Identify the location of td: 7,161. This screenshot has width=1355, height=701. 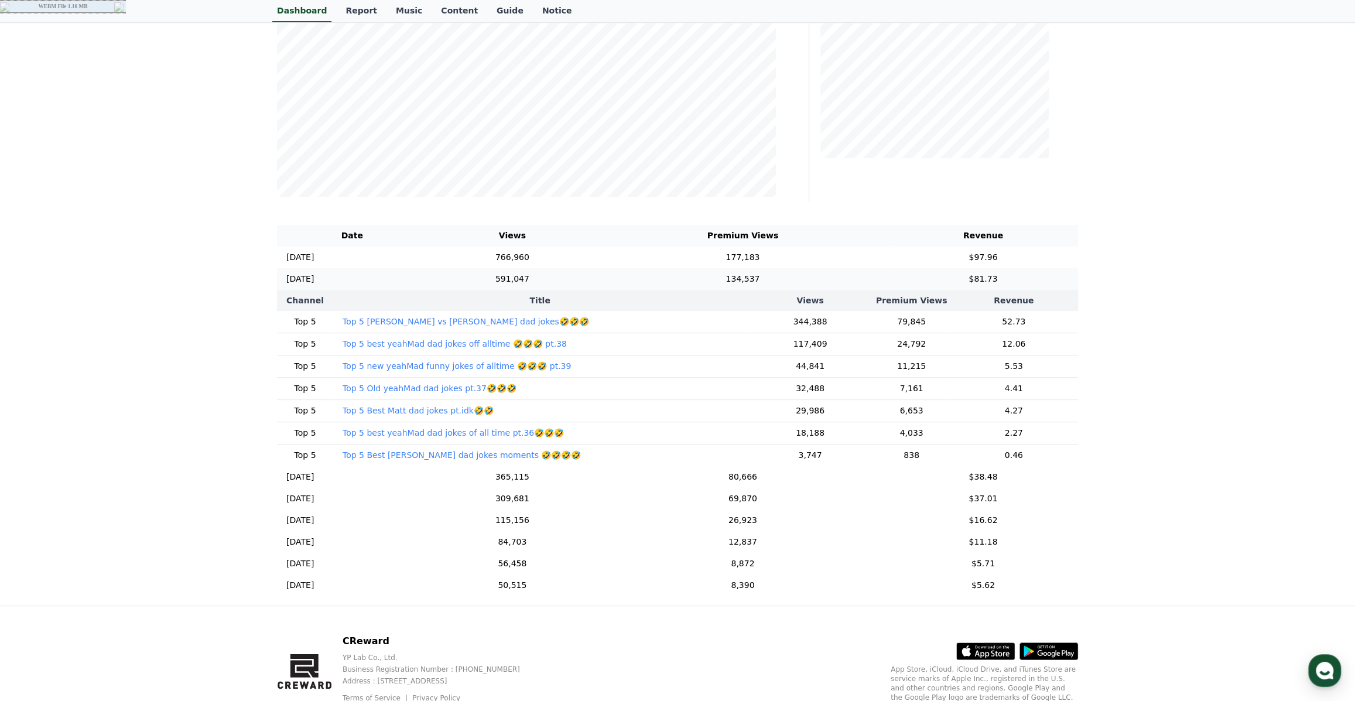
(912, 388).